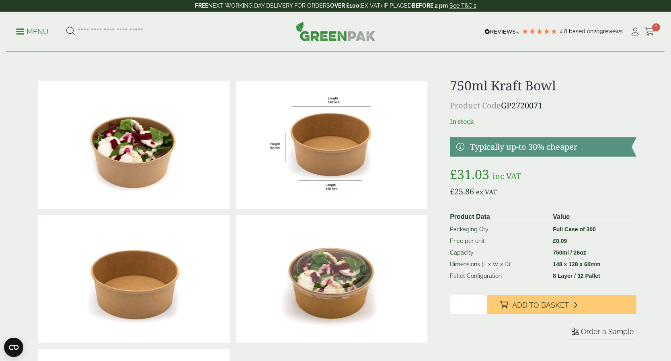 This screenshot has width=671, height=361. Describe the element at coordinates (561, 305) in the screenshot. I see `button: Add to Basket` at that location.